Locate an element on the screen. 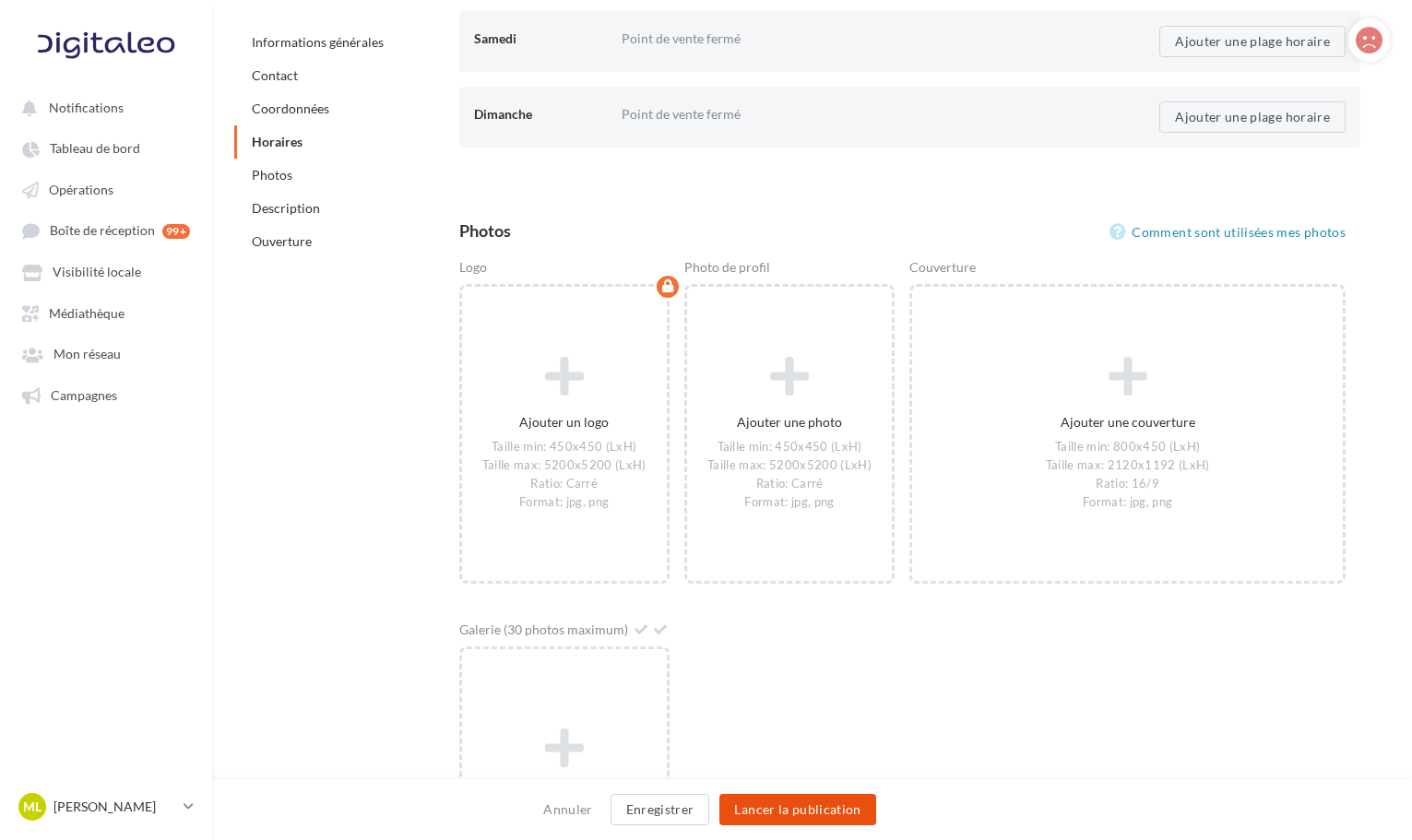 The image size is (1412, 840). a: Informations générales is located at coordinates (317, 42).